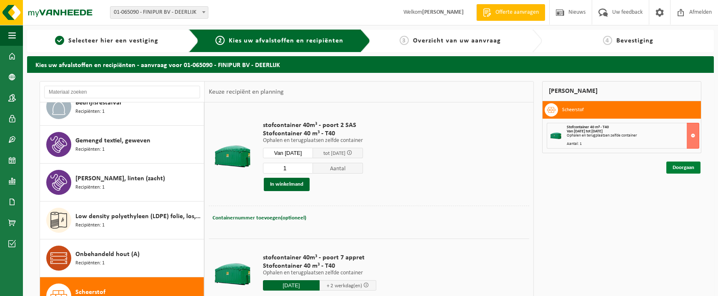  What do you see at coordinates (122, 92) in the screenshot?
I see `input: Materiaal zoeken` at bounding box center [122, 92].